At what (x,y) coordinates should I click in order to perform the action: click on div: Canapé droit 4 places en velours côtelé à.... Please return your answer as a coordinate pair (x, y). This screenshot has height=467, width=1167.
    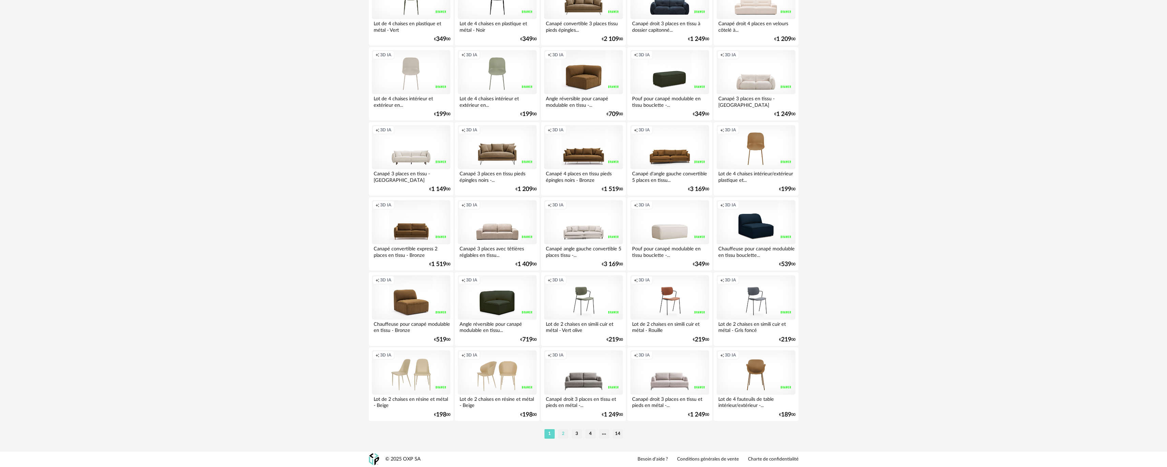
    Looking at the image, I should click on (756, 26).